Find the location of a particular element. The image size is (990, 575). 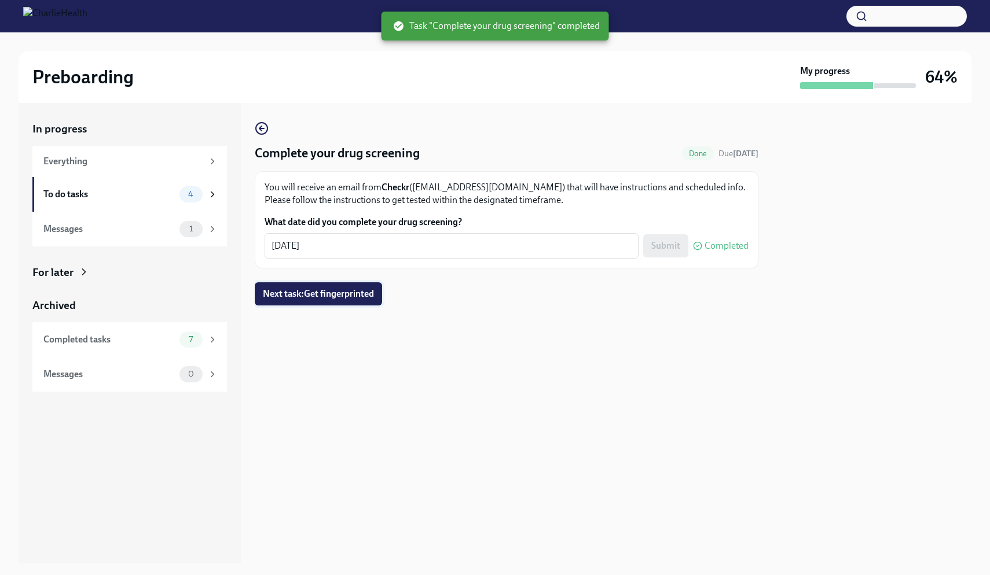

span: Due is located at coordinates (738, 153).